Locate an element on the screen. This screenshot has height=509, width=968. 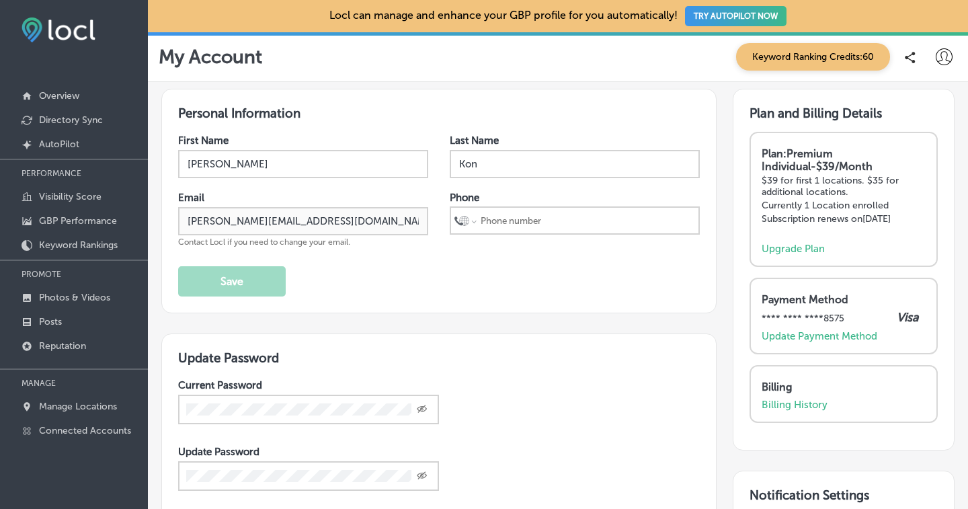
h3: Personal Information is located at coordinates (439, 113).